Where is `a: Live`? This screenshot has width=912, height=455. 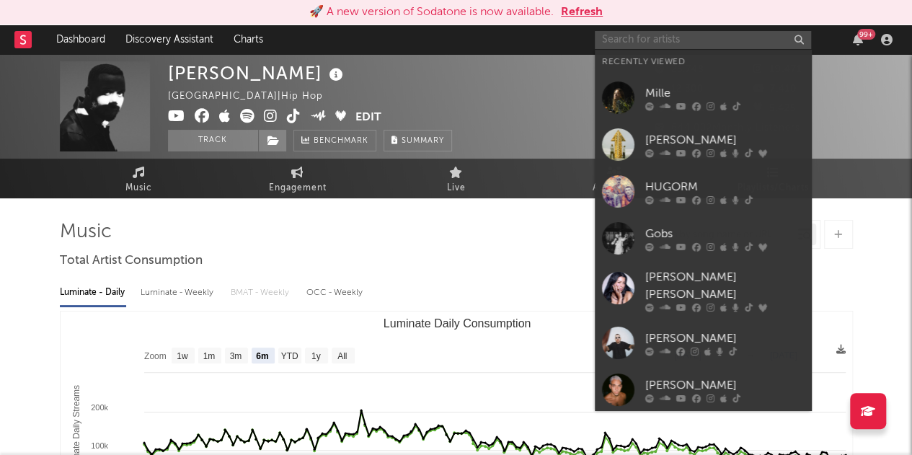 a: Live is located at coordinates (456, 178).